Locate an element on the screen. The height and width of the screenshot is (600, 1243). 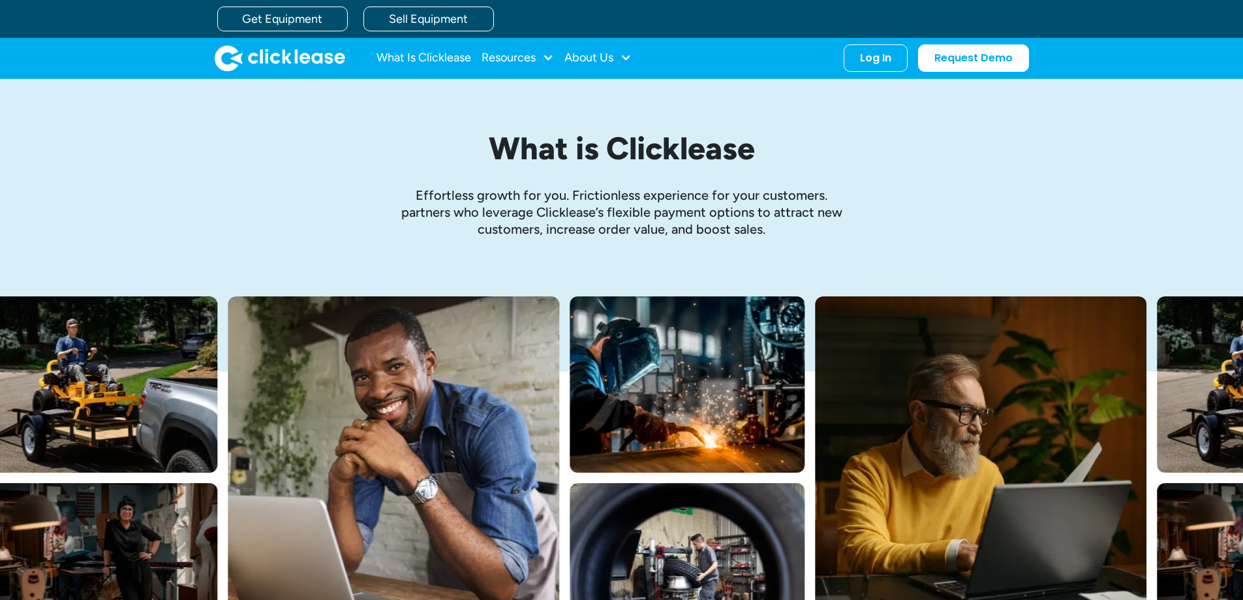
div: Log In is located at coordinates (876, 58).